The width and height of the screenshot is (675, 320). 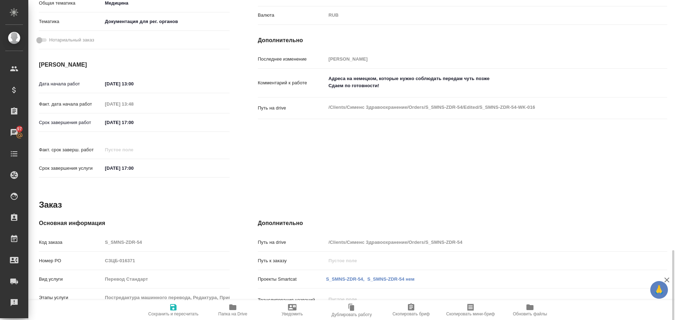 What do you see at coordinates (71, 168) in the screenshot?
I see `p: Срок завершения услуги` at bounding box center [71, 168].